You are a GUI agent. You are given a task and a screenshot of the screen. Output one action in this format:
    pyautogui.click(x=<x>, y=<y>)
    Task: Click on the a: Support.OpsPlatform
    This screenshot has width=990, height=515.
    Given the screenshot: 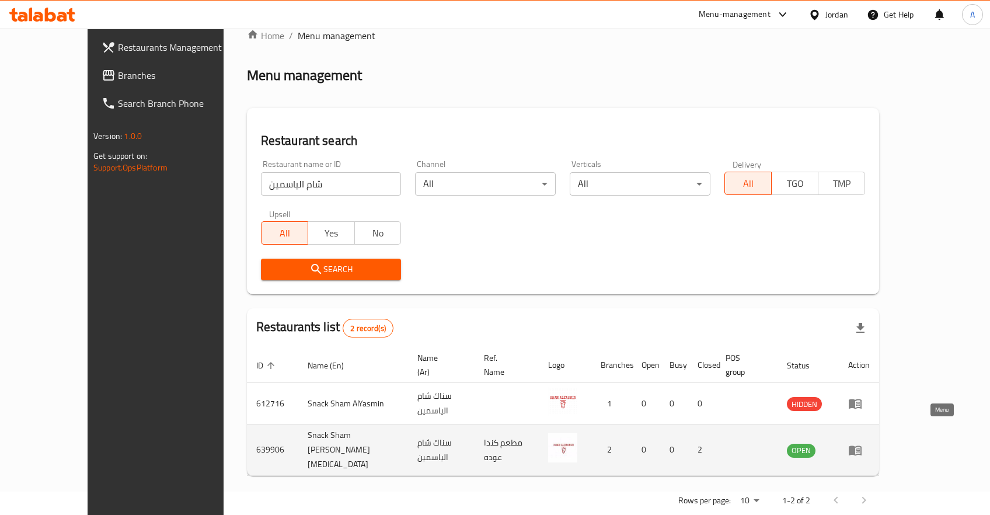 What is the action you would take?
    pyautogui.click(x=130, y=168)
    